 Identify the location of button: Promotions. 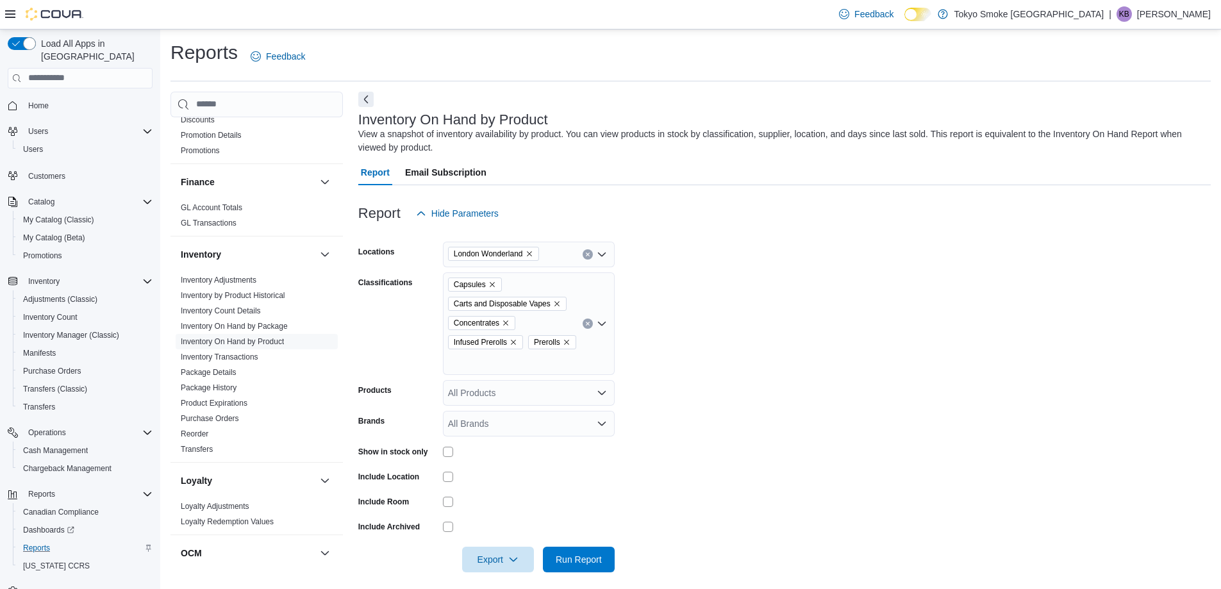
(85, 256).